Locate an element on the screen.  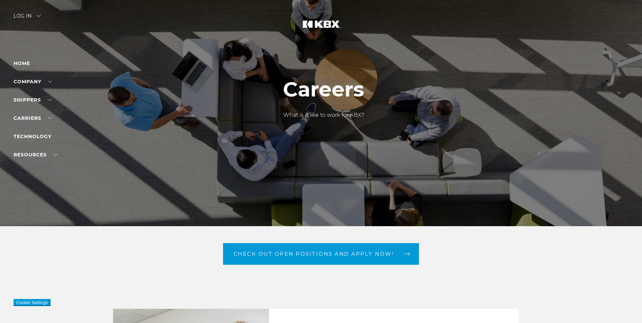
a: Check out open positions and apply now! arrow arrow is located at coordinates (321, 254).